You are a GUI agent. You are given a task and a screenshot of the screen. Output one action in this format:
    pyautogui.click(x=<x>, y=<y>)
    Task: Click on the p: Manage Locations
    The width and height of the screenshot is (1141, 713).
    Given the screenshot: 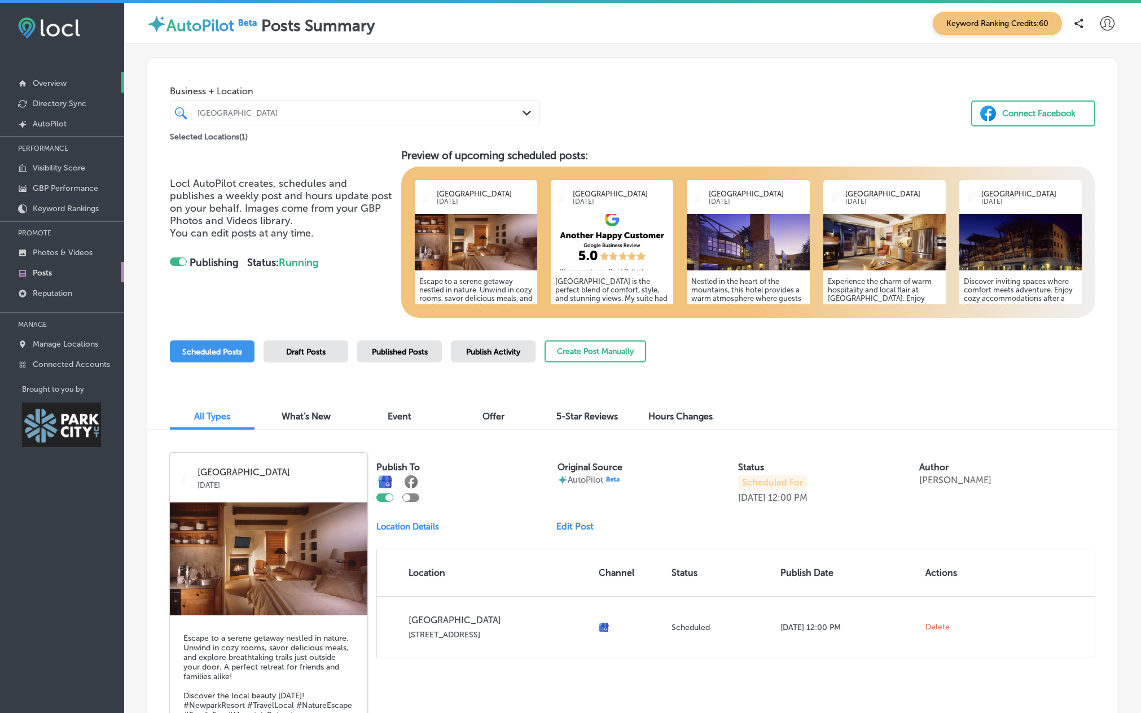 What is the action you would take?
    pyautogui.click(x=65, y=344)
    